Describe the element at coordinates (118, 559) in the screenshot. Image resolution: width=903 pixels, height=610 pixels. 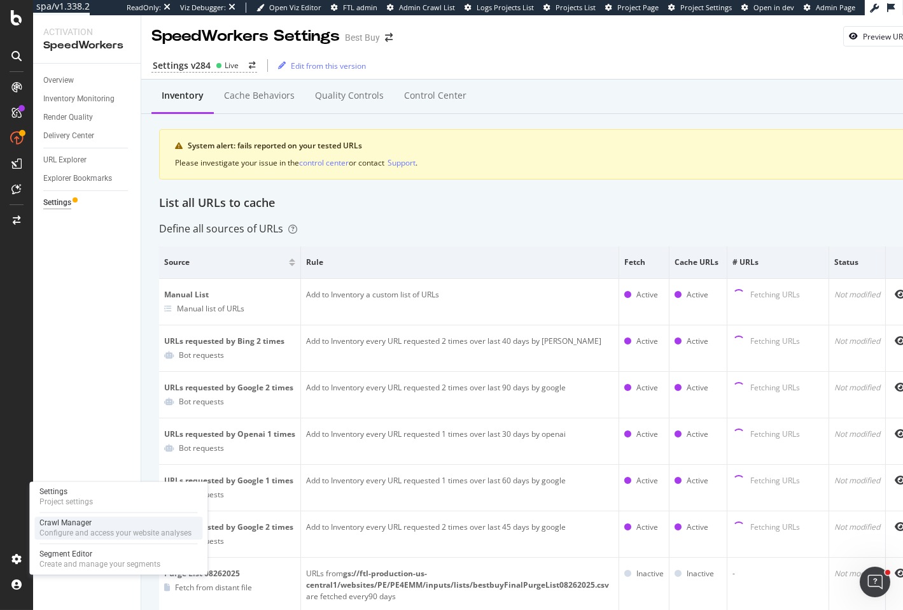
I see `a: Segment EditorCreate and manage your segments` at that location.